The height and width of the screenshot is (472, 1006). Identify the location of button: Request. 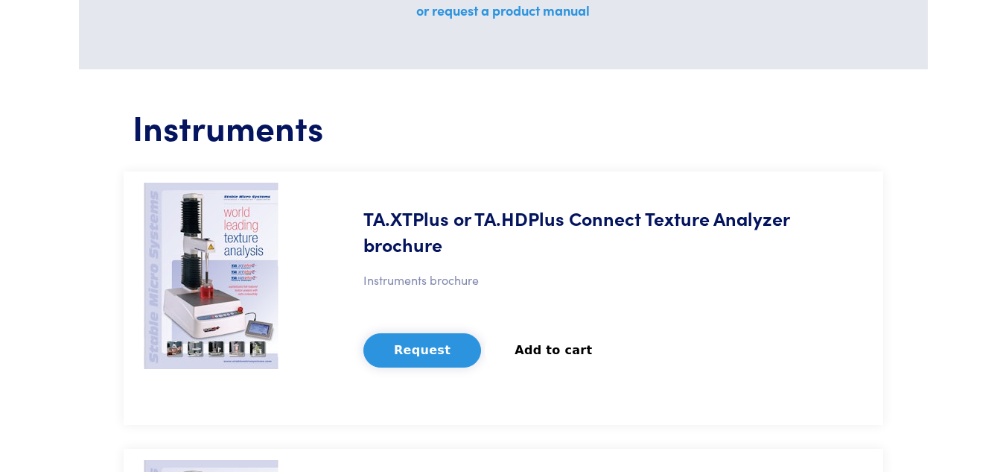
(422, 350).